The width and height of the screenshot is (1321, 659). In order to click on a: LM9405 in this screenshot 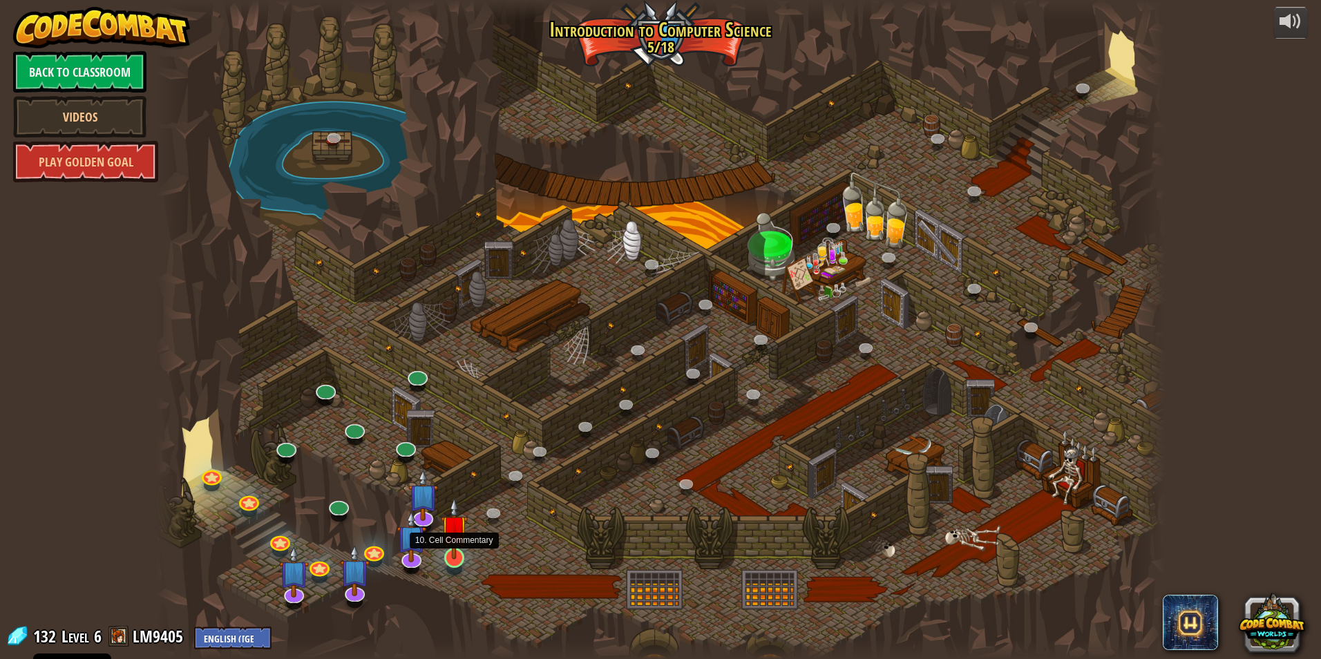, I will do `click(160, 636)`.